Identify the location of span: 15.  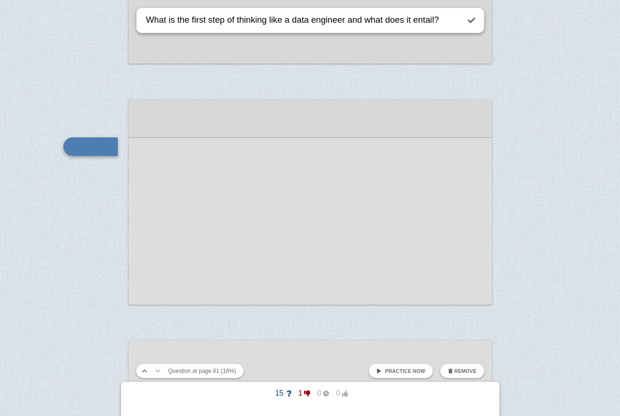
(282, 393).